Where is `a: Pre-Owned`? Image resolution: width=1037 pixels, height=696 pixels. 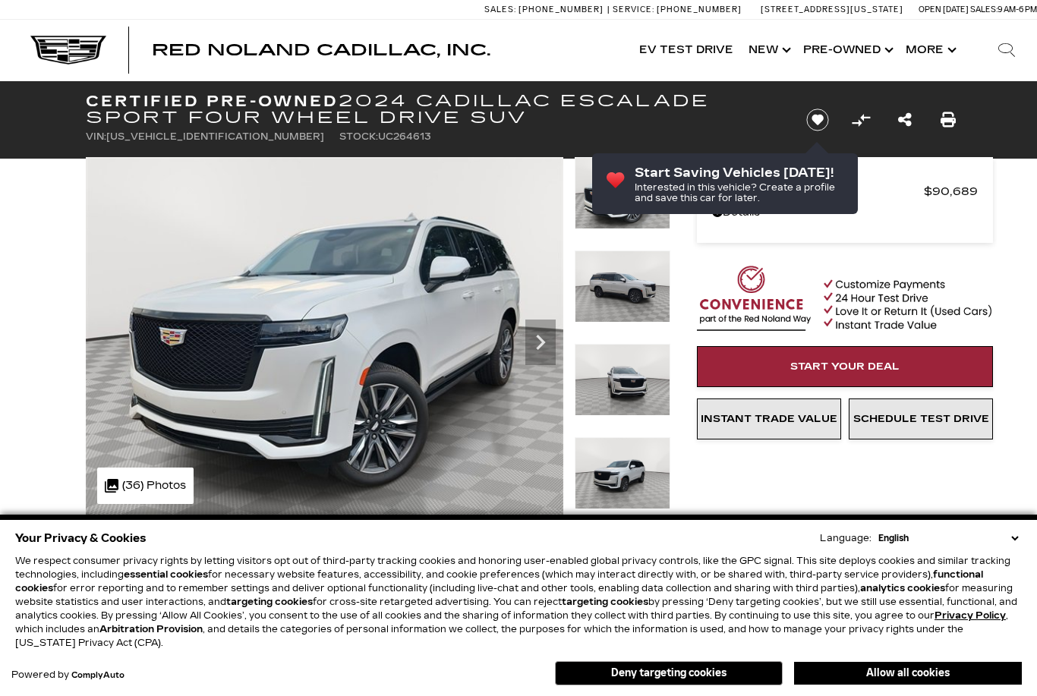 a: Pre-Owned is located at coordinates (846, 50).